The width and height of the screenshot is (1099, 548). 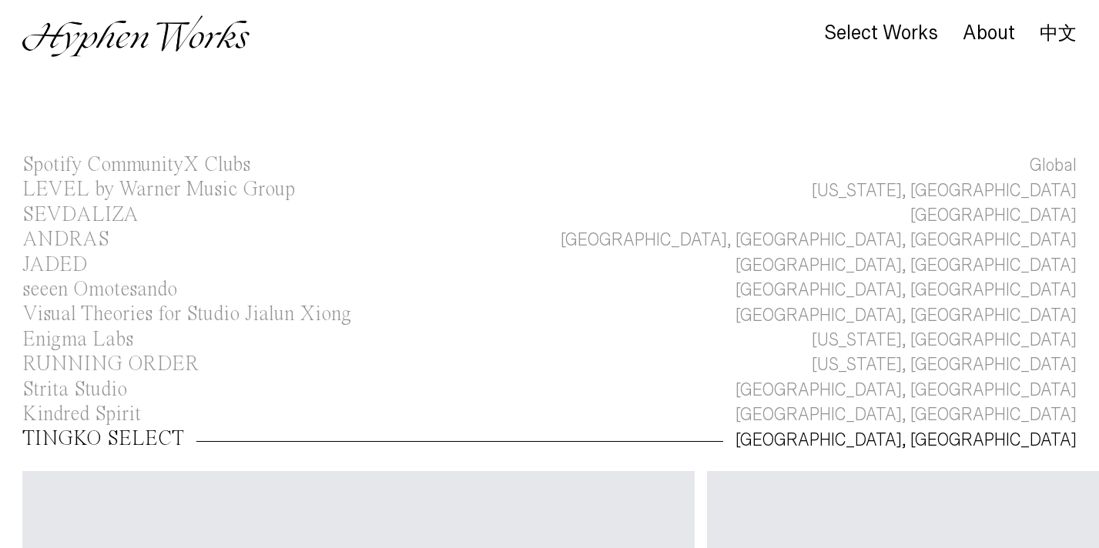 I want to click on a: About, so click(x=989, y=34).